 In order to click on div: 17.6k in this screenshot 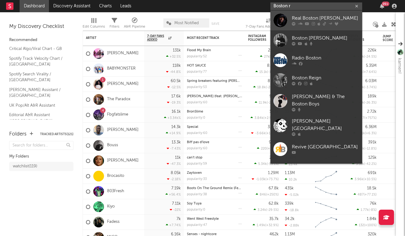, I will do `click(176, 96)`.